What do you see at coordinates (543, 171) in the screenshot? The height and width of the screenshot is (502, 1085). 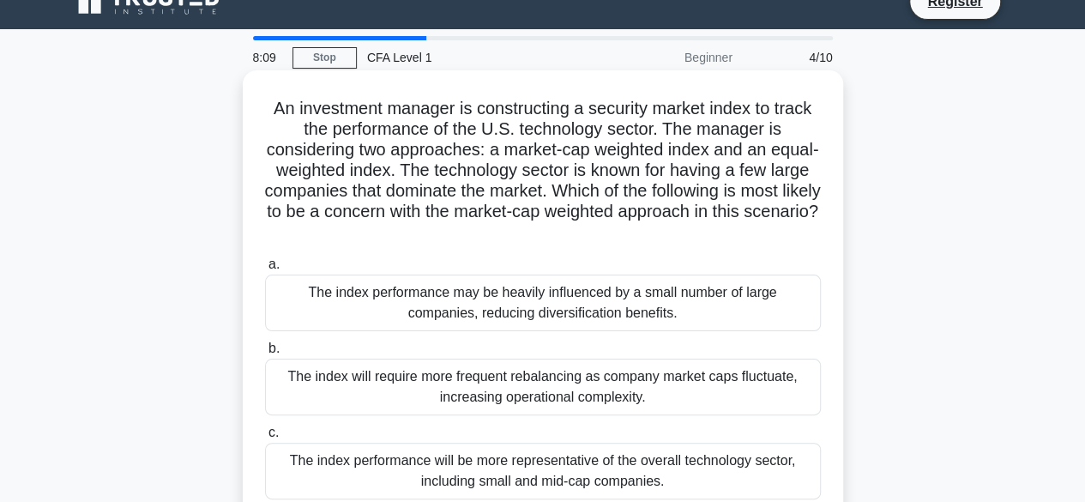 I see `h5: An investment manager is constructing a security market index to track the performance of the U.S...` at bounding box center [543, 171].